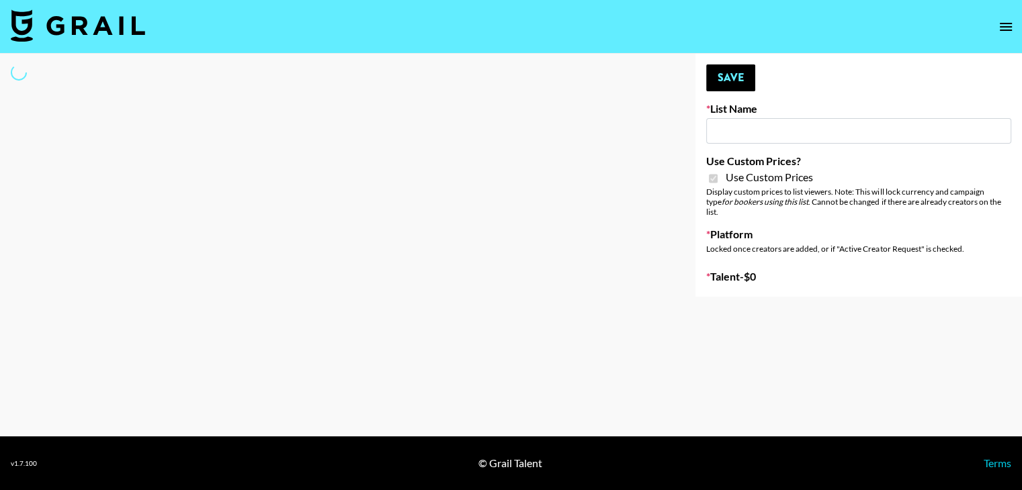  I want to click on label: Talent - $ 0, so click(858, 277).